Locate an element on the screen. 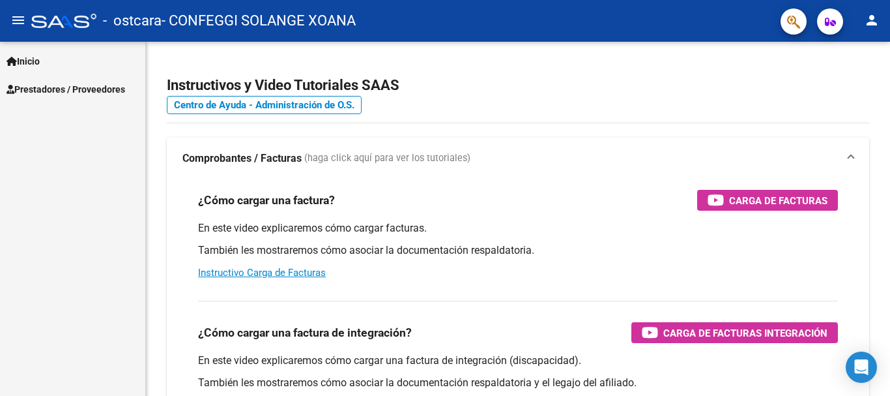 This screenshot has height=396, width=890. mat-icon: person is located at coordinates (872, 20).